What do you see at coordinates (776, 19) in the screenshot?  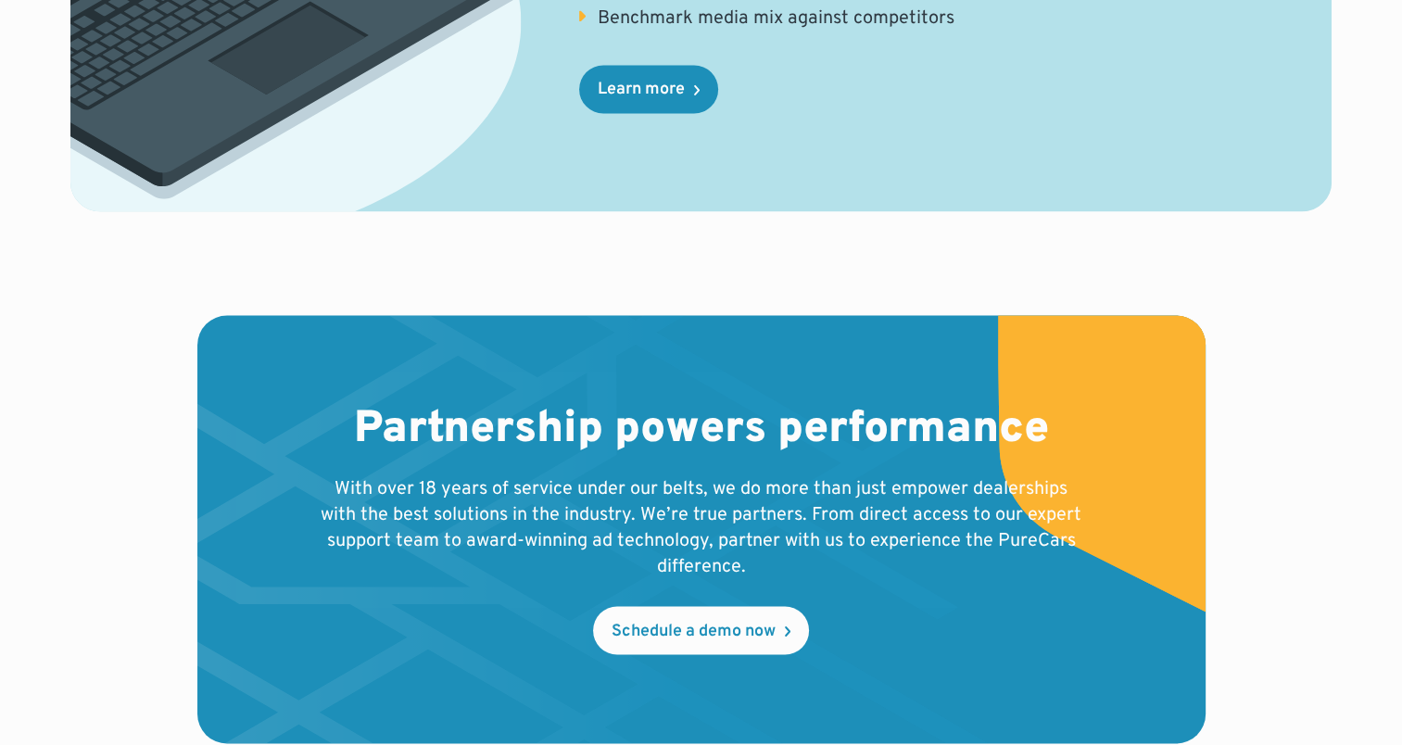 I see `div: Benchmark media mix against competitors` at bounding box center [776, 19].